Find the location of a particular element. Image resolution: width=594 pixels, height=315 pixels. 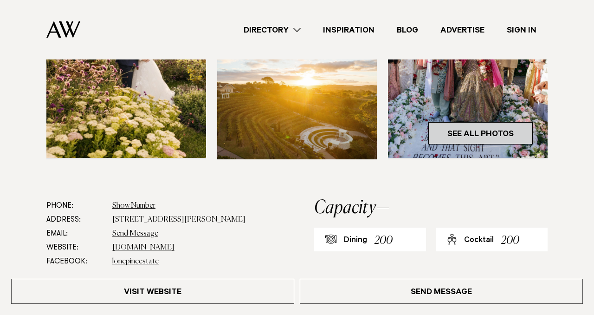

h2: Capacity is located at coordinates (431, 208).